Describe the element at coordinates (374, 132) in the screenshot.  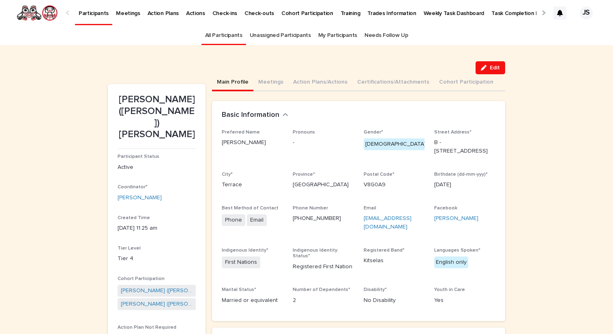
I see `span: Gender*` at that location.